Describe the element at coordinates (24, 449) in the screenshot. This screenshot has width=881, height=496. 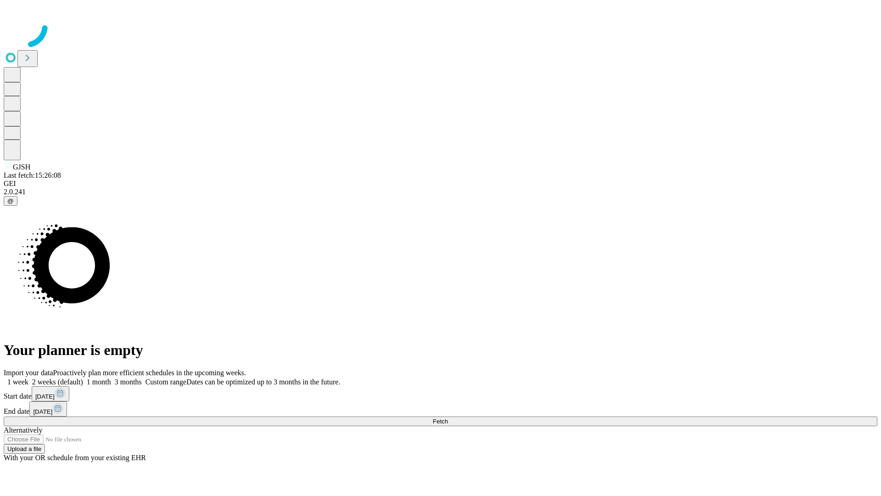
I see `button: Upload a file` at that location.